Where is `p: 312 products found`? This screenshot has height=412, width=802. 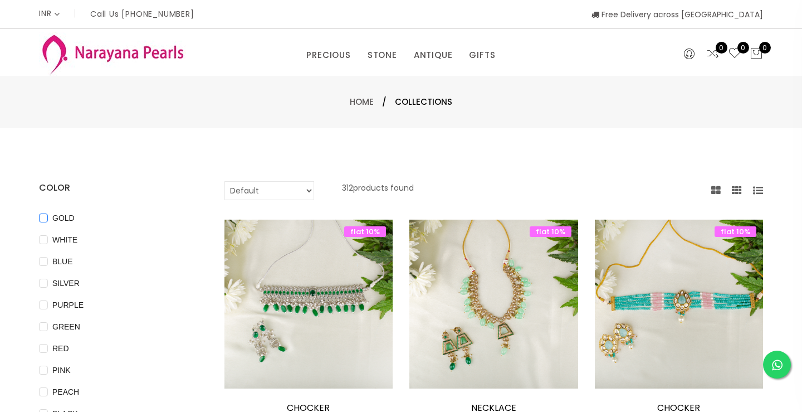
p: 312 products found is located at coordinates (378, 191).